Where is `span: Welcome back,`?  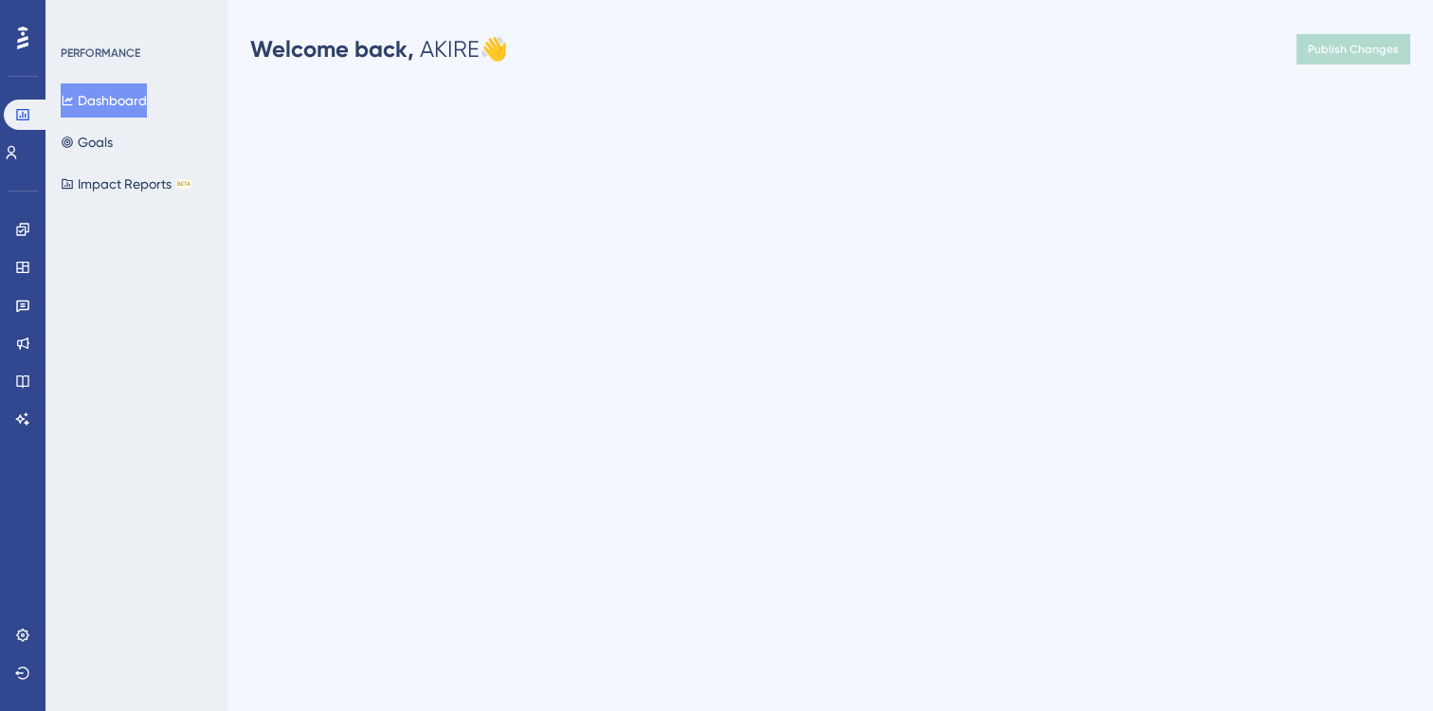 span: Welcome back, is located at coordinates (332, 48).